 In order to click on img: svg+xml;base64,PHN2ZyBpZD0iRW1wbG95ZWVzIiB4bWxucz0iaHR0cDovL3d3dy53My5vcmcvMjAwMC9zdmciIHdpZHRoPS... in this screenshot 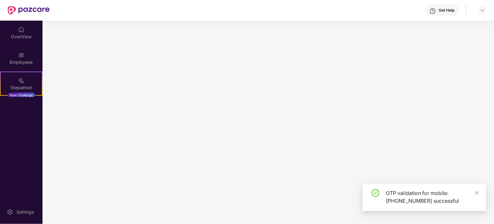, I will do `click(21, 55)`.